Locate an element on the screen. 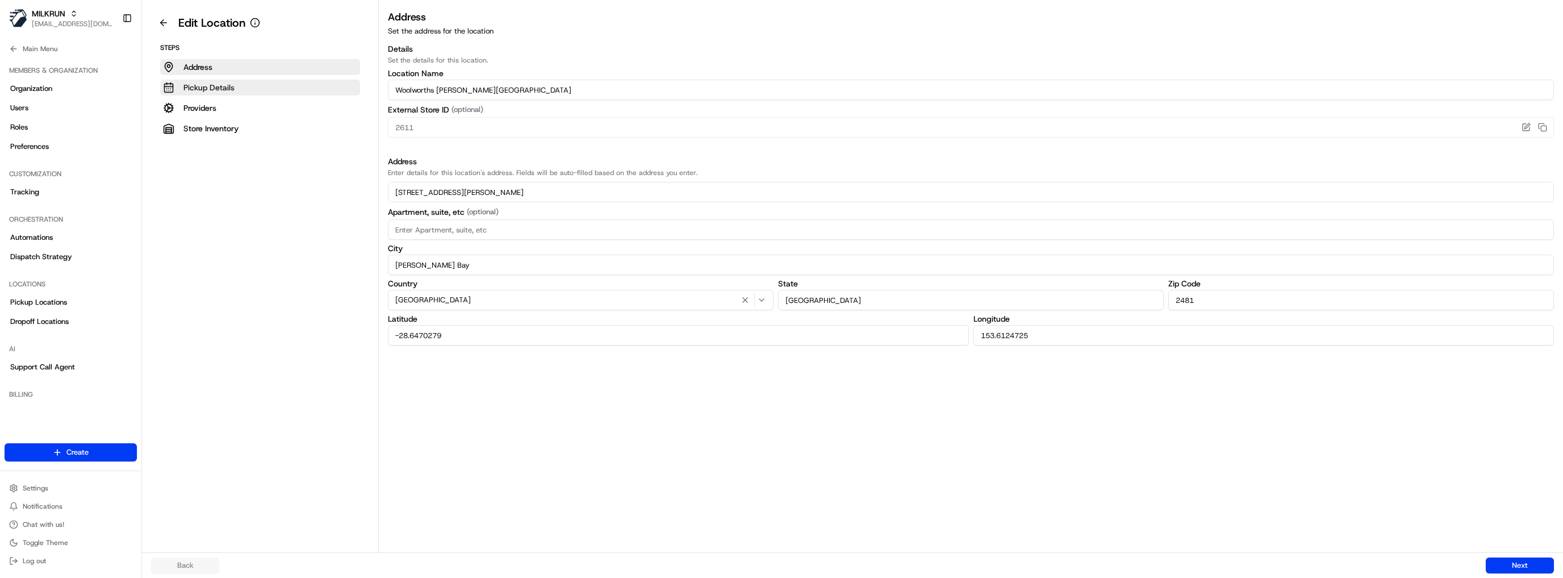  a: Users is located at coordinates (70, 108).